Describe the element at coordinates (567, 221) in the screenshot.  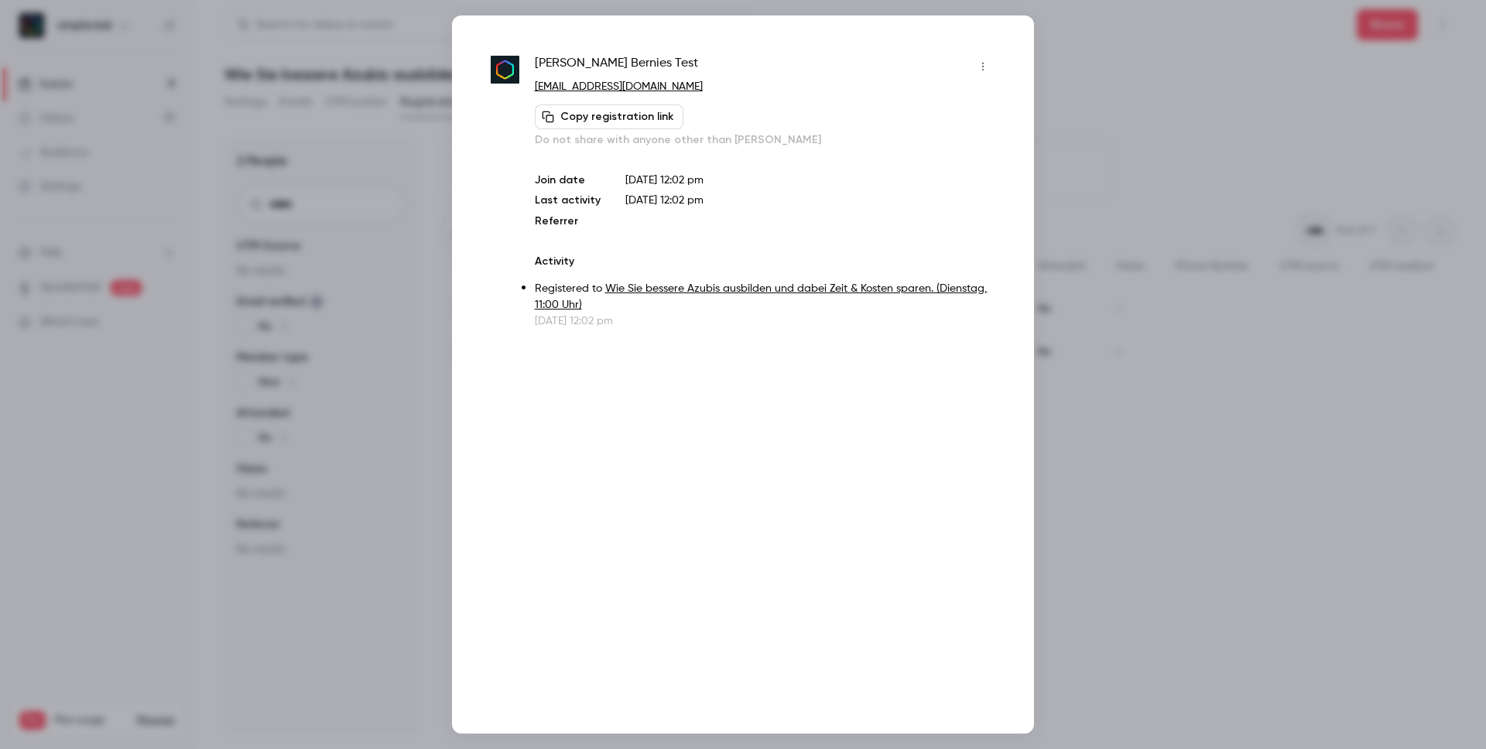
I see `p: Referrer` at that location.